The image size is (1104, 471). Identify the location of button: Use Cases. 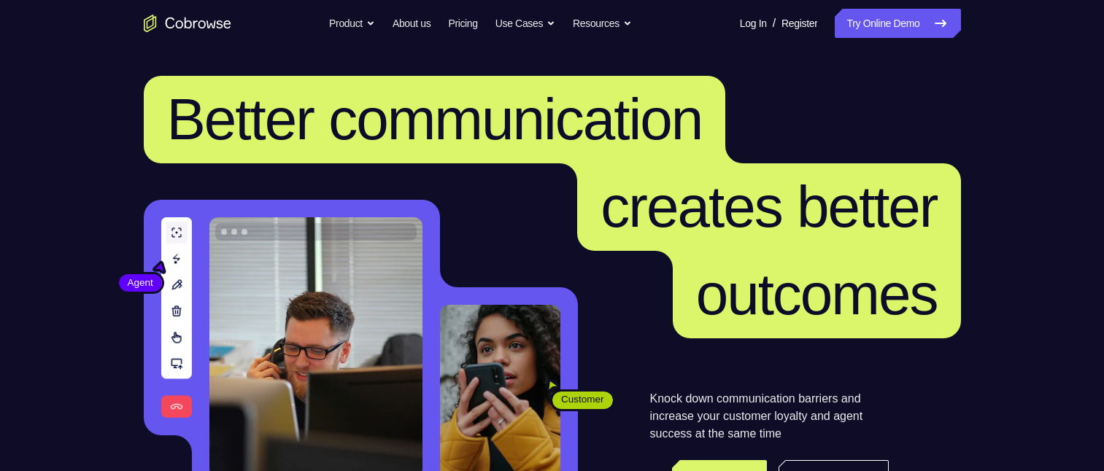
(525, 23).